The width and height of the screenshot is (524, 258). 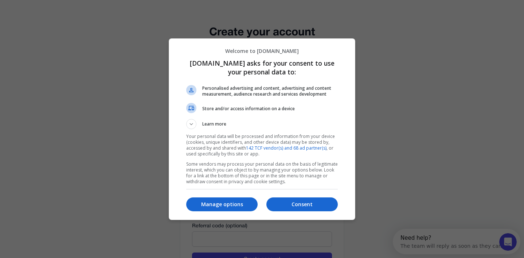 What do you see at coordinates (270, 91) in the screenshot?
I see `span: Personalised advertising and content, advertising and content measurement, audience research and ...` at bounding box center [270, 91].